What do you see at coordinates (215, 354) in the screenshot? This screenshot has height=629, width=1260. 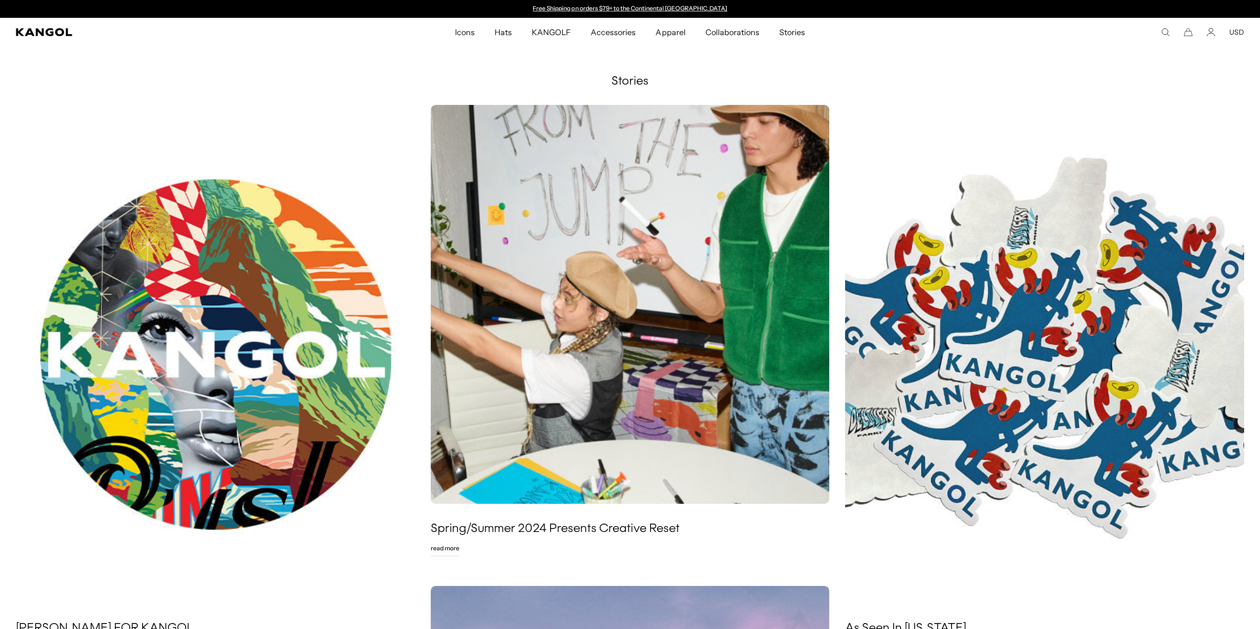 I see `a: TRISTAN EATON FOR KANGOL` at bounding box center [215, 354].